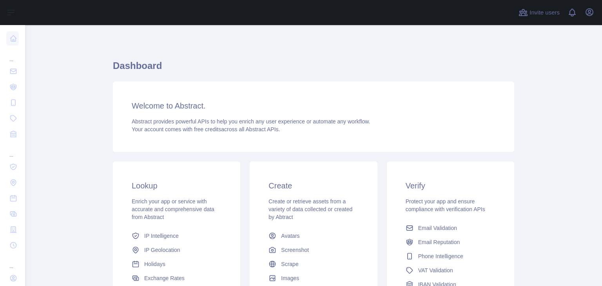  What do you see at coordinates (438, 228) in the screenshot?
I see `span: Email Validation` at bounding box center [438, 228].